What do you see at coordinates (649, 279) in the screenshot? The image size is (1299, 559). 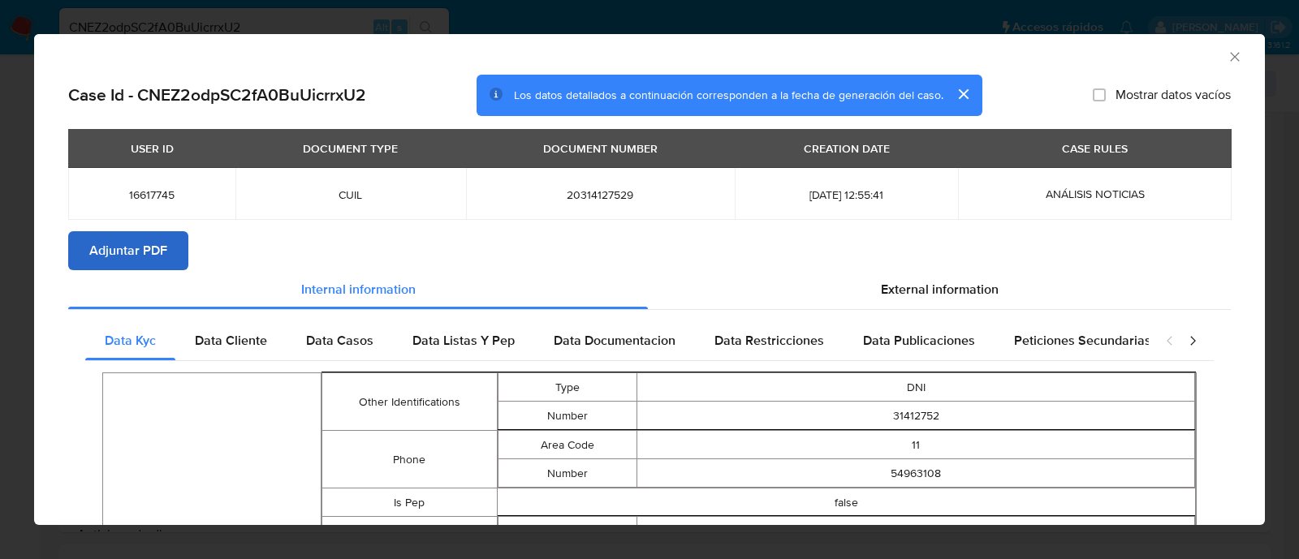 I see `div: closure-recommendation-modal` at bounding box center [649, 279].